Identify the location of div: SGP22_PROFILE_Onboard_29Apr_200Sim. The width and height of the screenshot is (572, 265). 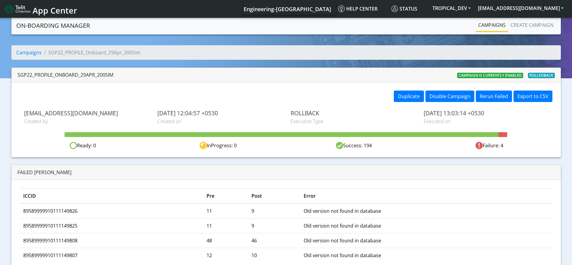
(65, 75).